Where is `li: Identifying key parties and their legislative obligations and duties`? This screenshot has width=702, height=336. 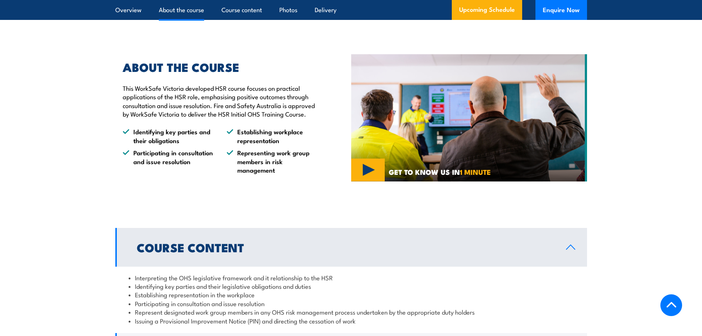
li: Identifying key parties and their legislative obligations and duties is located at coordinates (351, 286).